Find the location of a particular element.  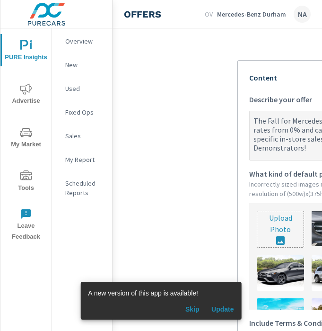

div: Overview is located at coordinates (82, 41).